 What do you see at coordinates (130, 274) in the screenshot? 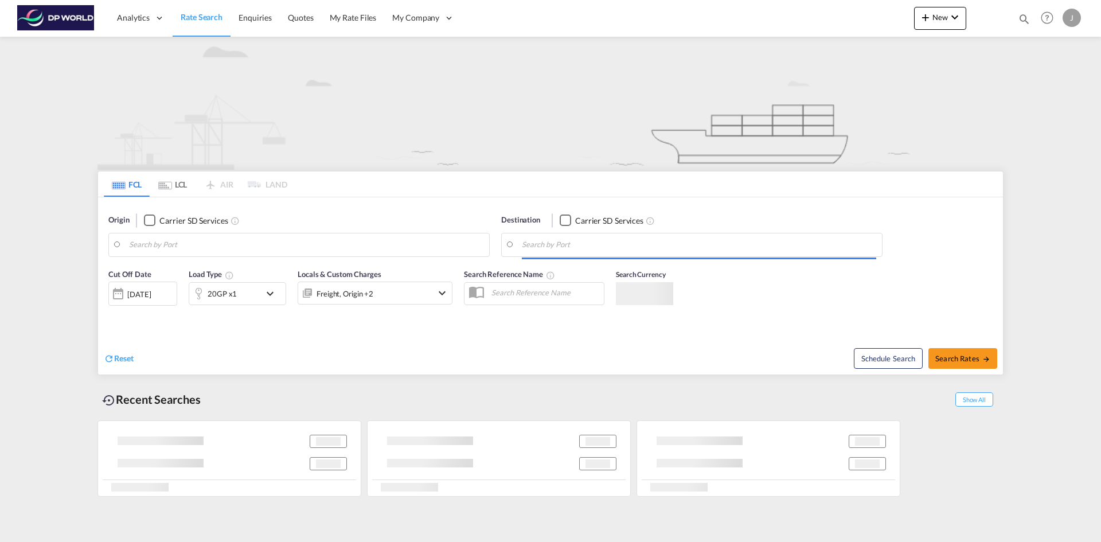
I see `span: Cut Off Date` at bounding box center [130, 274].